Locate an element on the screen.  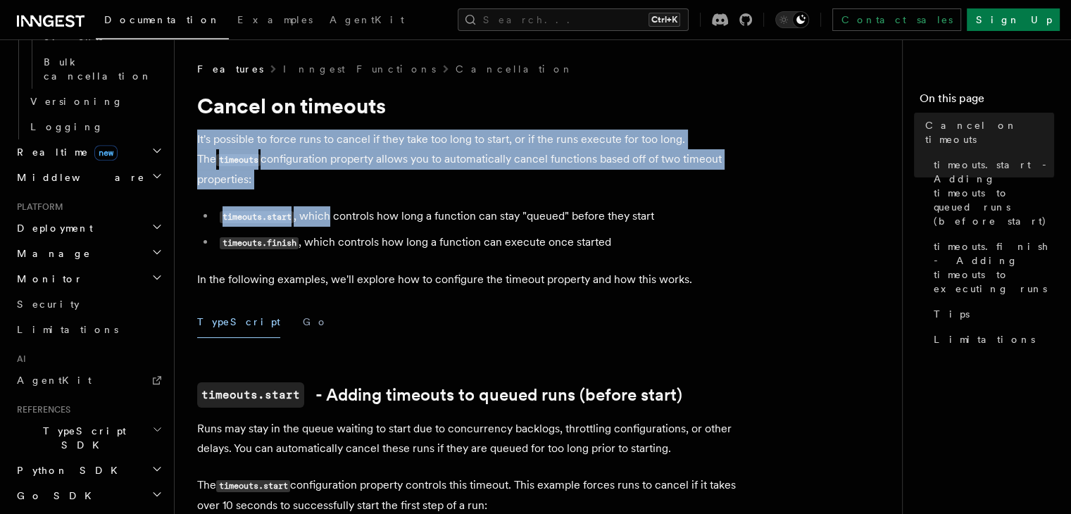
a: Inngest Functions is located at coordinates (359, 69).